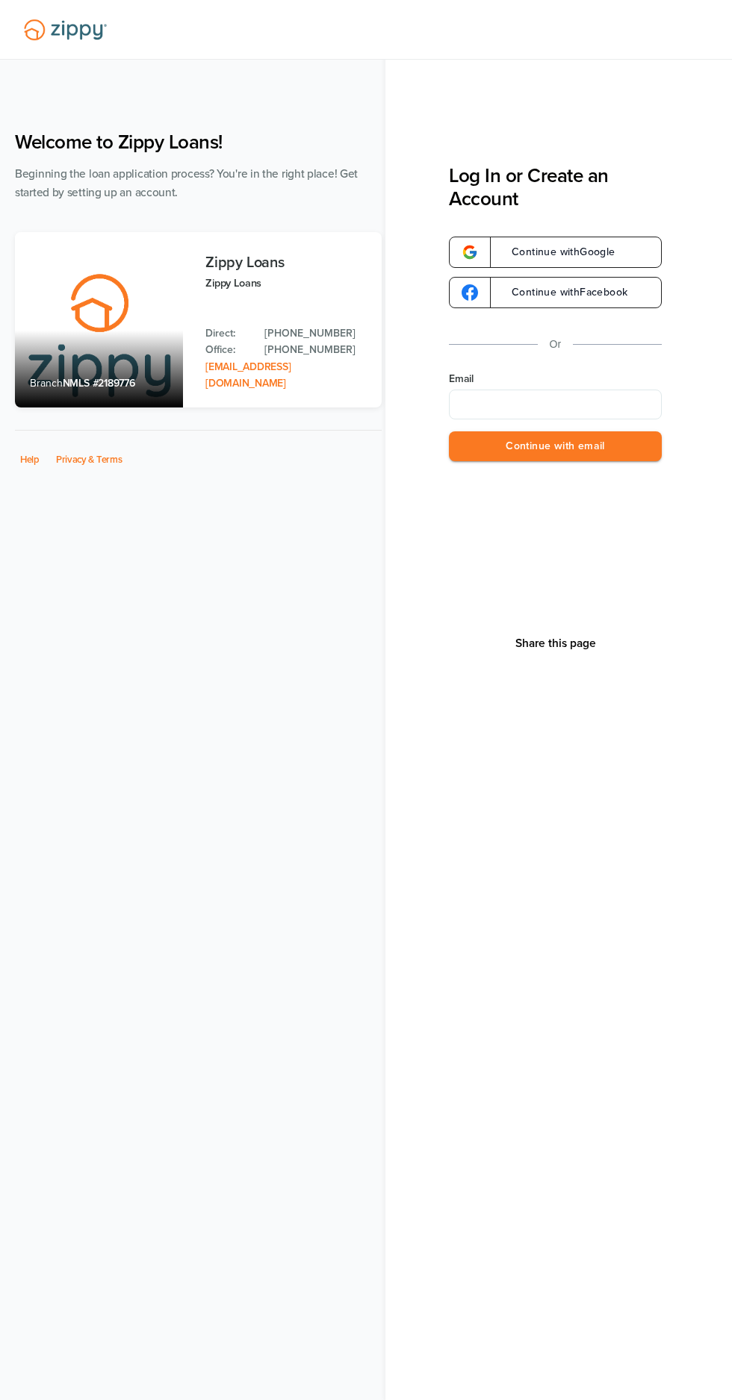  Describe the element at coordinates (555, 344) in the screenshot. I see `p: Or` at that location.